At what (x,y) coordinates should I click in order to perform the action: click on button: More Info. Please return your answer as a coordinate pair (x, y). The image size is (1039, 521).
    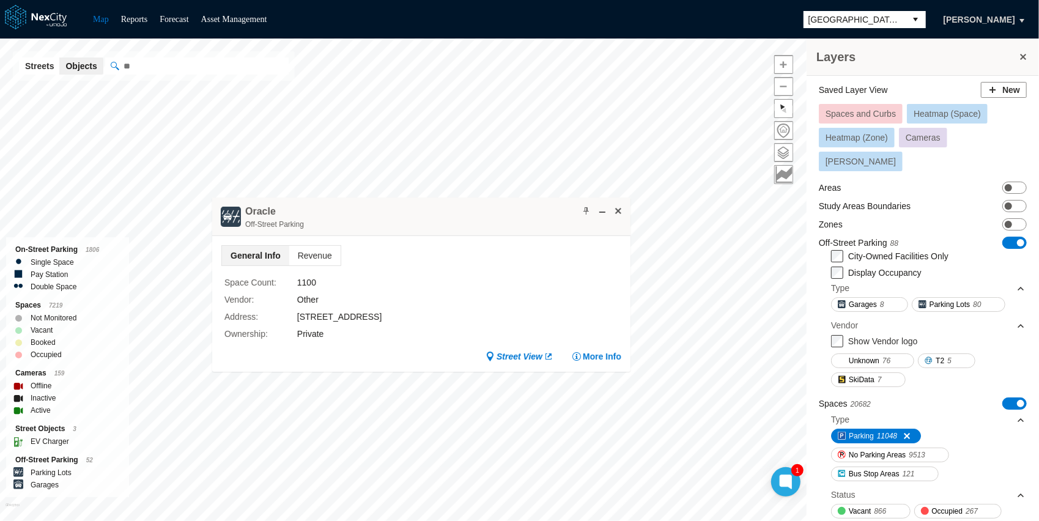
    Looking at the image, I should click on (596, 356).